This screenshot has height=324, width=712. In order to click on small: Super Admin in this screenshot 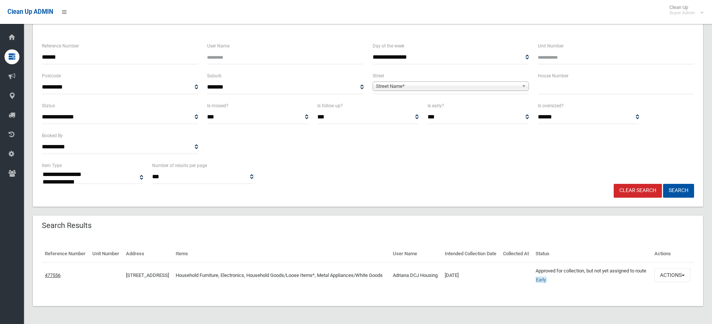, I will do `click(683, 13)`.